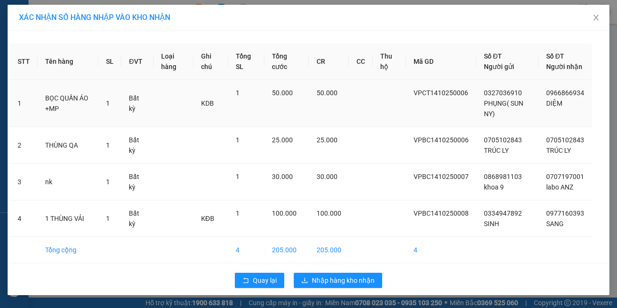 This screenshot has width=617, height=308. I want to click on span: labo ANZ, so click(560, 187).